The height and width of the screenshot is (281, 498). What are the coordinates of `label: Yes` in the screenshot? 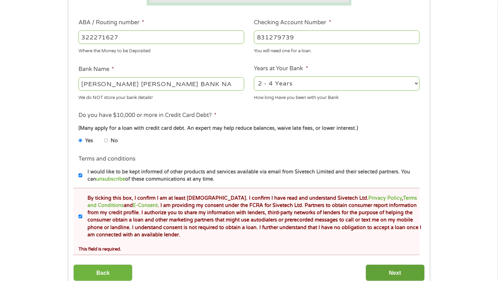 It's located at (89, 141).